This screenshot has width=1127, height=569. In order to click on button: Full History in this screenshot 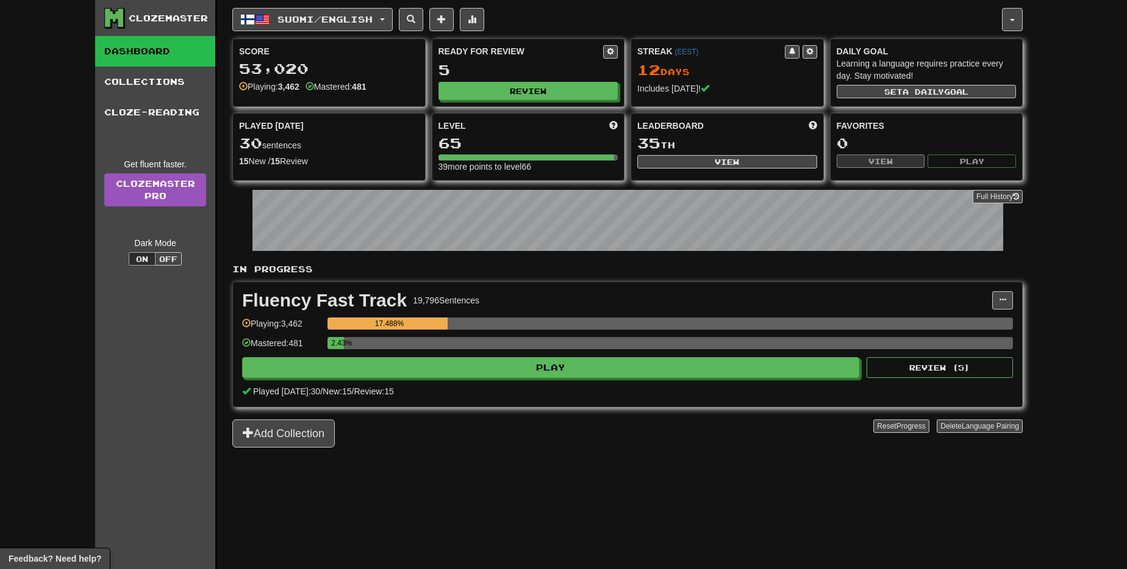, I will do `click(998, 196)`.